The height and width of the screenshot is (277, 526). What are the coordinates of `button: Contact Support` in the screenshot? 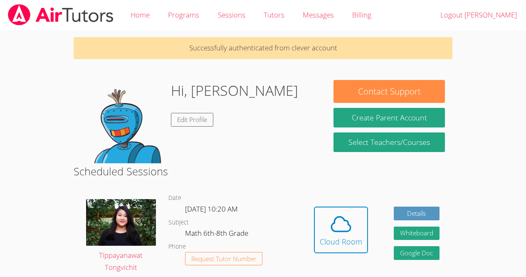 It's located at (389, 91).